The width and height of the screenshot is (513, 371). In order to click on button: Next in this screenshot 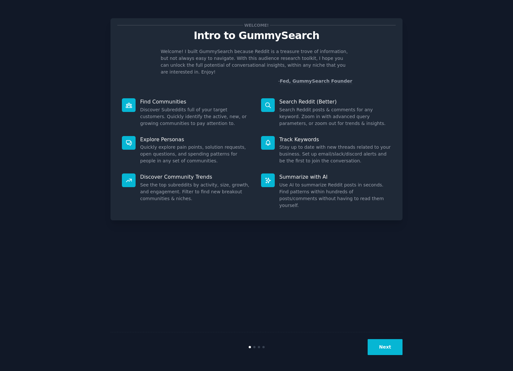, I will do `click(385, 347)`.